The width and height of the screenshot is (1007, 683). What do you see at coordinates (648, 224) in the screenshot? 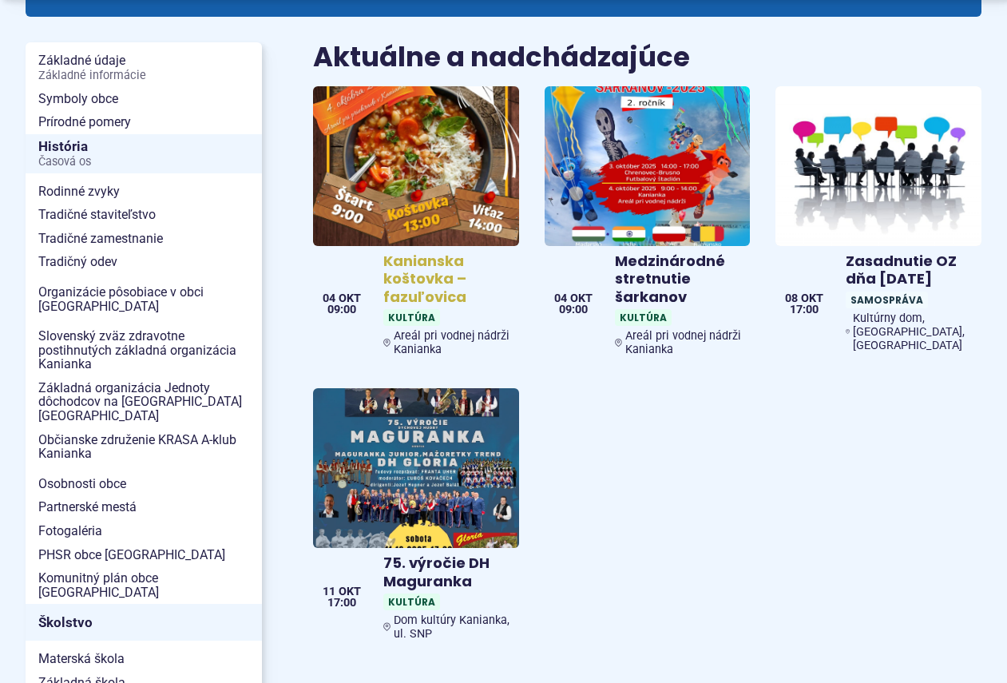
I see `a: Medzinárodné stretnutie šarkanov KultúraAreál pri vodnej nádrži Kanianka 04 okt 09:00` at bounding box center [648, 224].